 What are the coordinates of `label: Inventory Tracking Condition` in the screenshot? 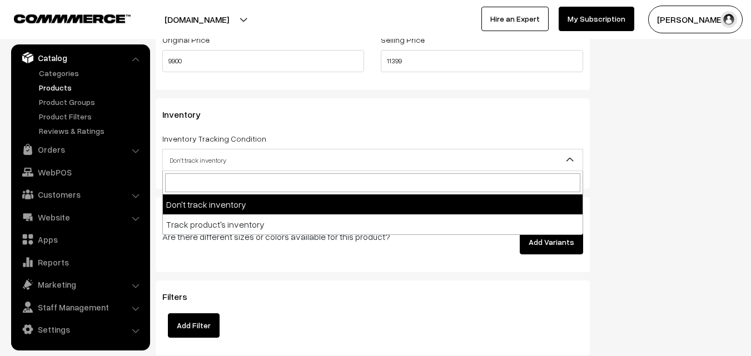 It's located at (214, 138).